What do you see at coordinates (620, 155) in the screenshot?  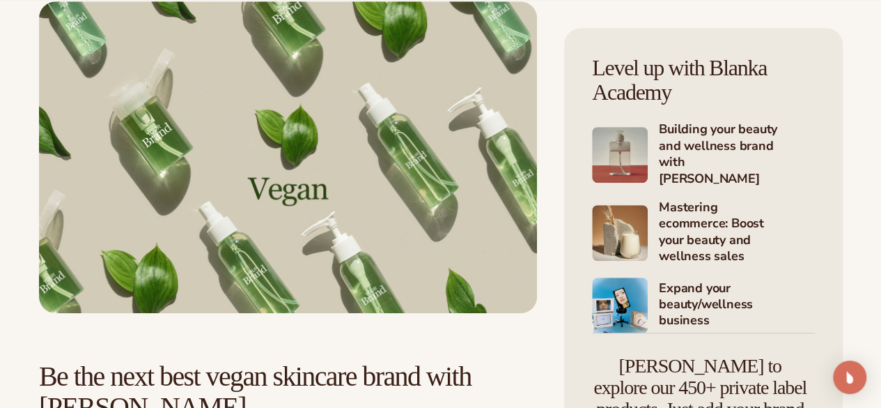 I see `img: Shopify Image 5` at bounding box center [620, 155].